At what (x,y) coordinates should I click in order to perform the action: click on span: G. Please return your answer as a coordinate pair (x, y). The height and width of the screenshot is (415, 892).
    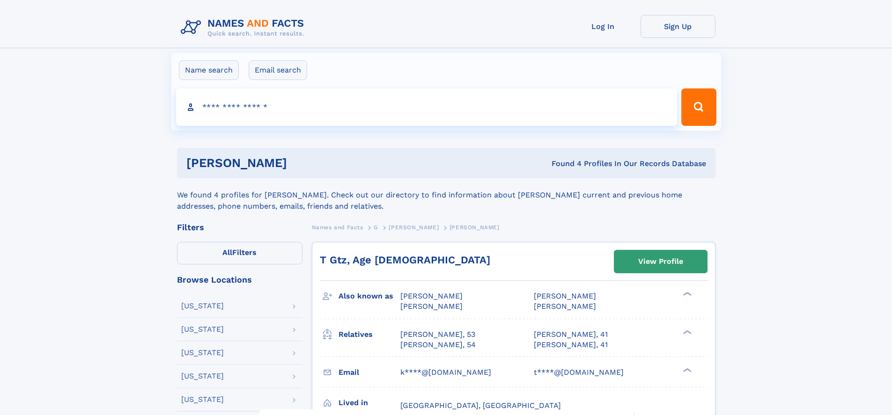
    Looking at the image, I should click on (376, 228).